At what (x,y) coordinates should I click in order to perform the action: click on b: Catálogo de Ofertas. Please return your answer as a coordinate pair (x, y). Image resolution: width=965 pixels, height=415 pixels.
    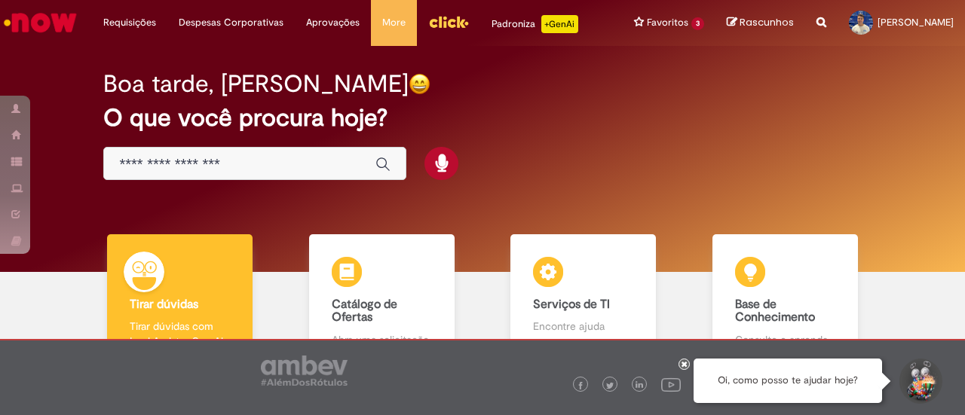
    Looking at the image, I should click on (364, 311).